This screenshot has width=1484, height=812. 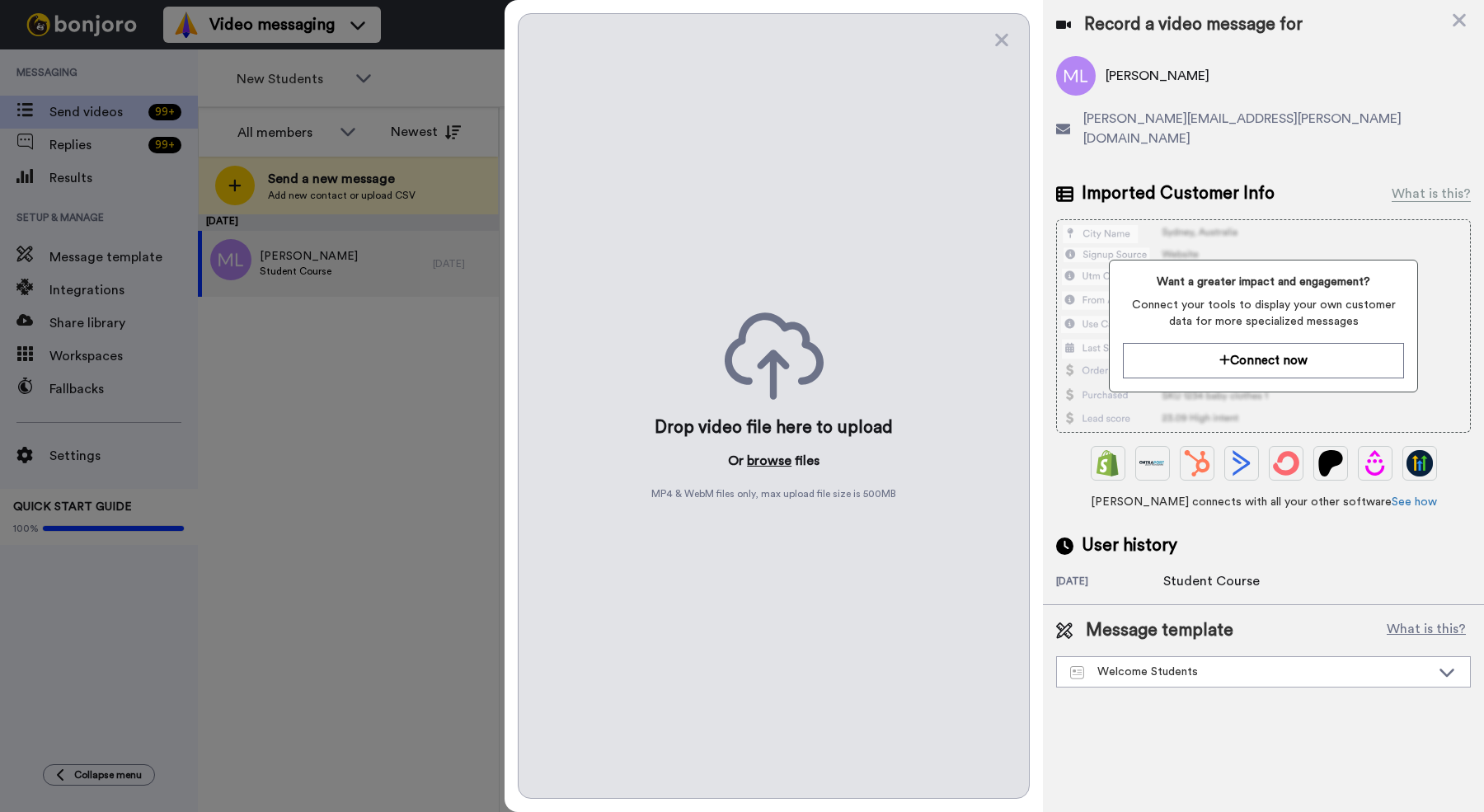 I want to click on button: What is this?, so click(x=1427, y=631).